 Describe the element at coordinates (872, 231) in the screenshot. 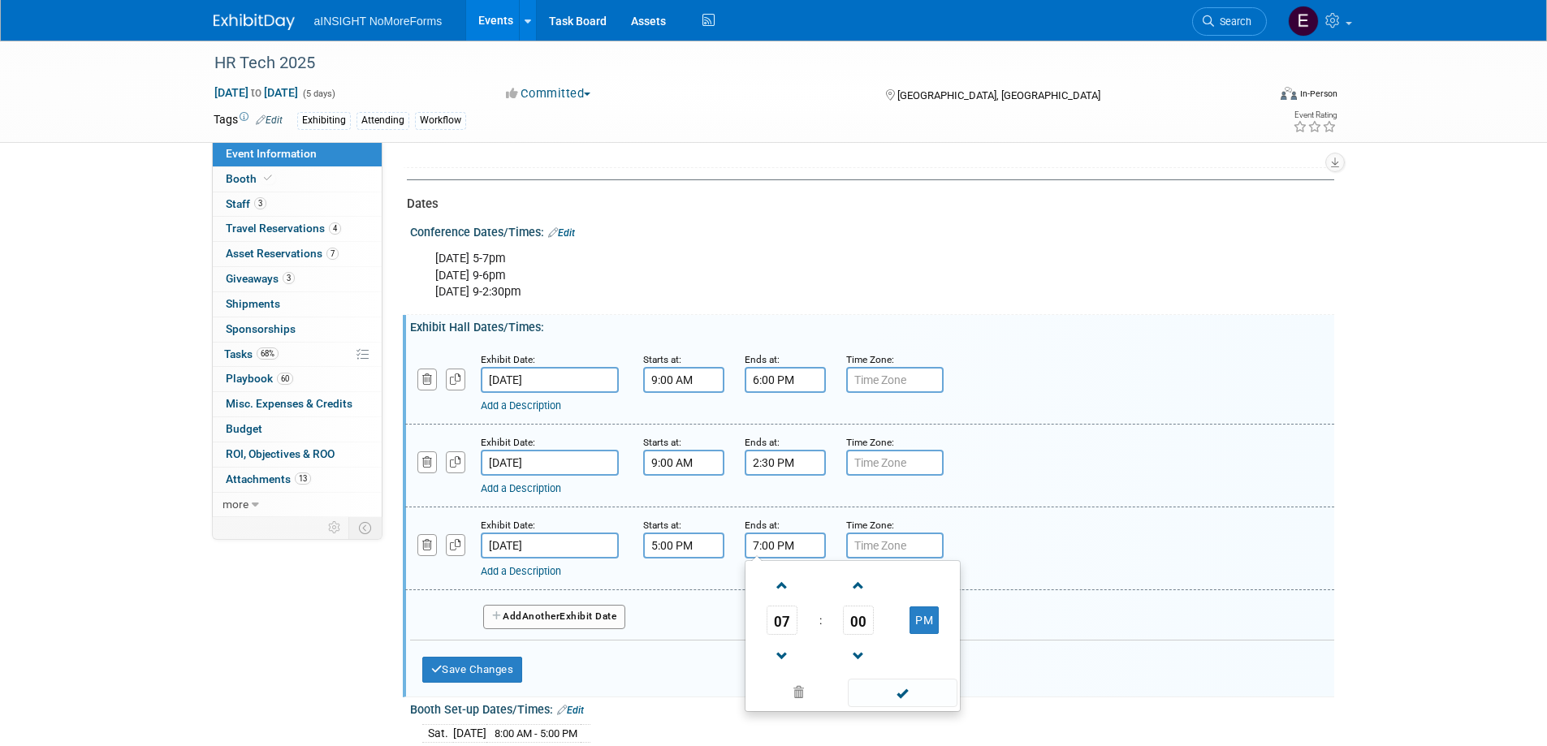

I see `div: Conference Dates/Times:` at that location.